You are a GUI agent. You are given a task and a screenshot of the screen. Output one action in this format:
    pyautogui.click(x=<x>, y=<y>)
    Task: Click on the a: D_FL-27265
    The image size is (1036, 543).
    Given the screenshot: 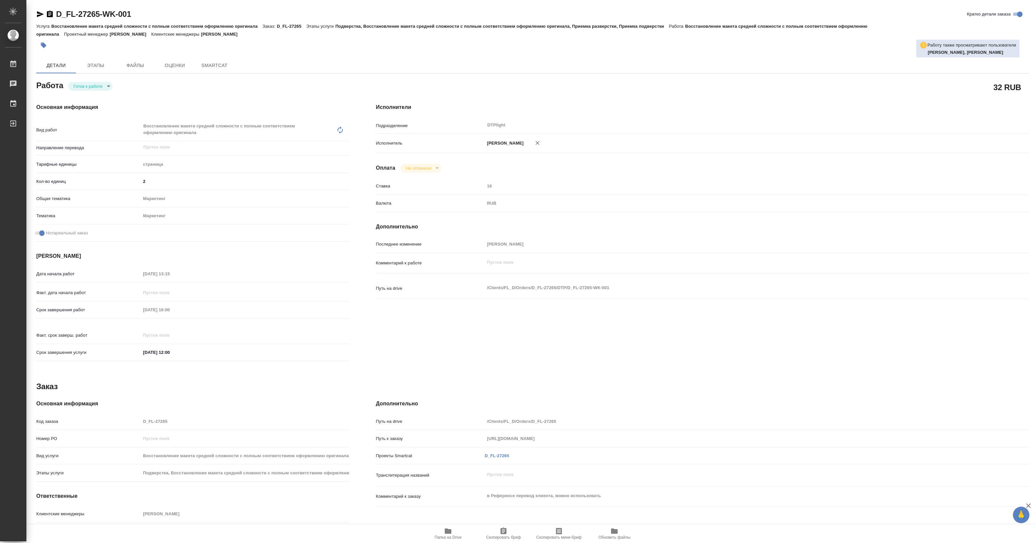 What is the action you would take?
    pyautogui.click(x=497, y=455)
    